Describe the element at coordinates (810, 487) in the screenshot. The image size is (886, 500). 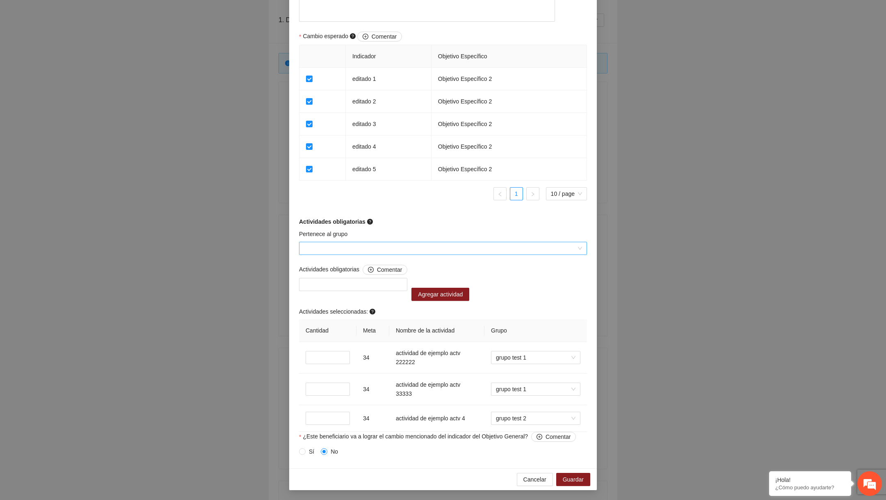
I see `p: ¿Cómo puedo ayudarte?` at that location.